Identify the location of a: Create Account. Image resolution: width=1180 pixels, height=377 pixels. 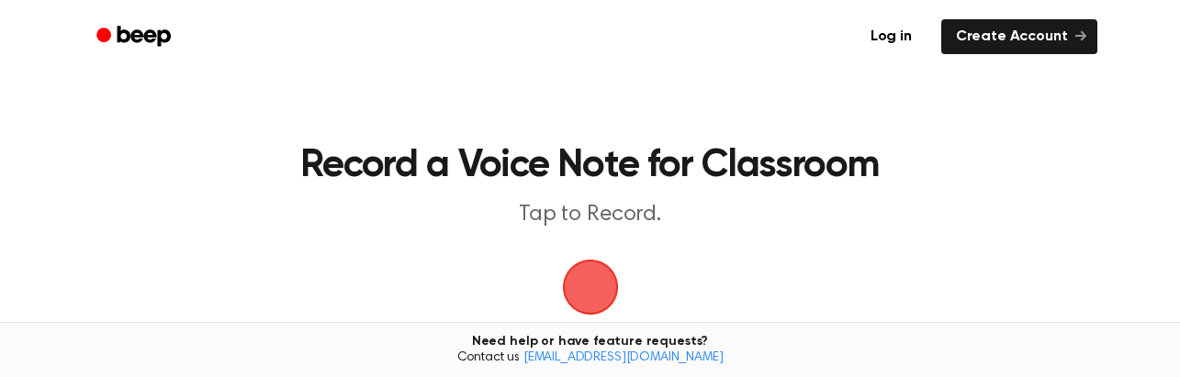
(1019, 37).